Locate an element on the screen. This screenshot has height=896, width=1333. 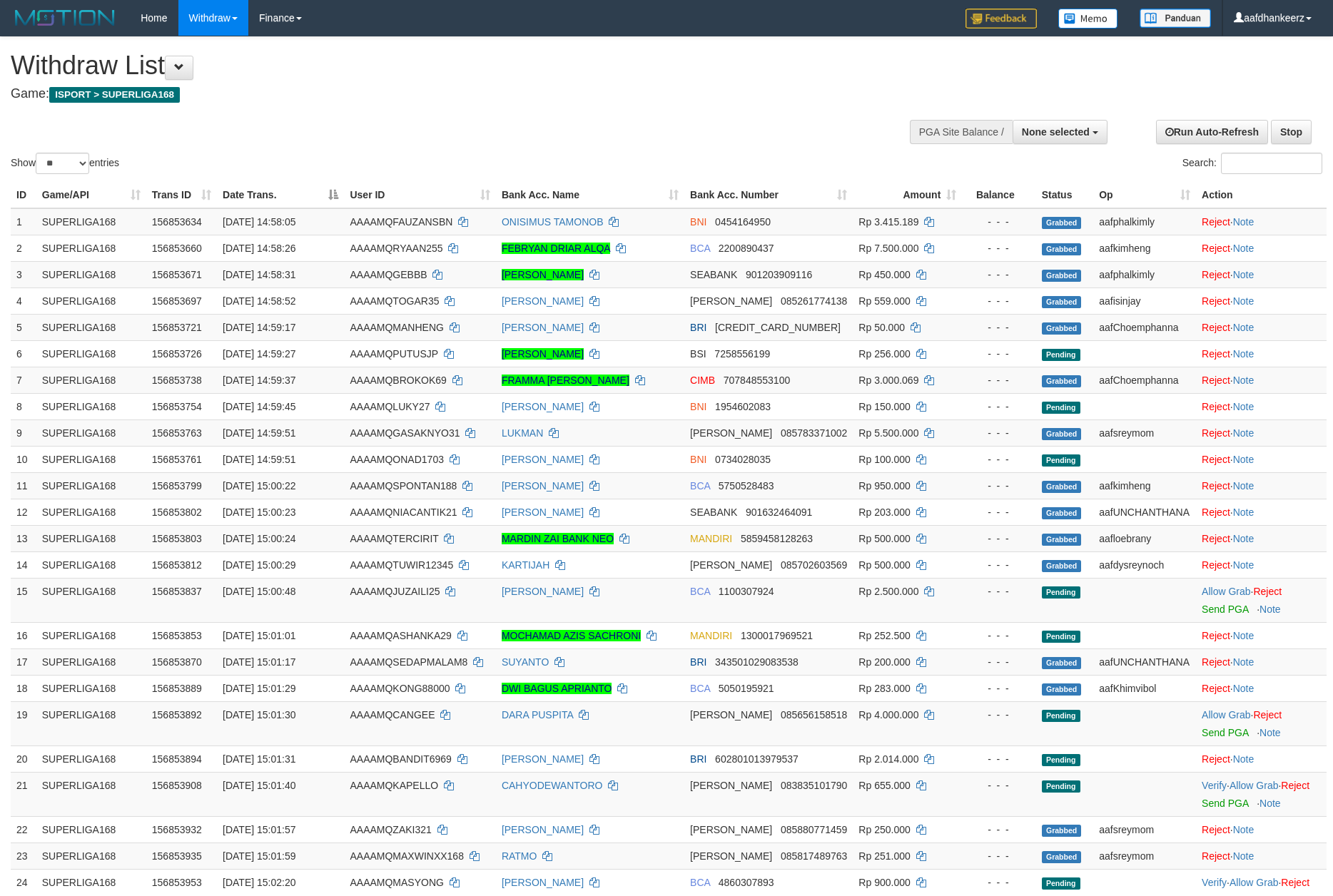
a: SUYANTO is located at coordinates (525, 662).